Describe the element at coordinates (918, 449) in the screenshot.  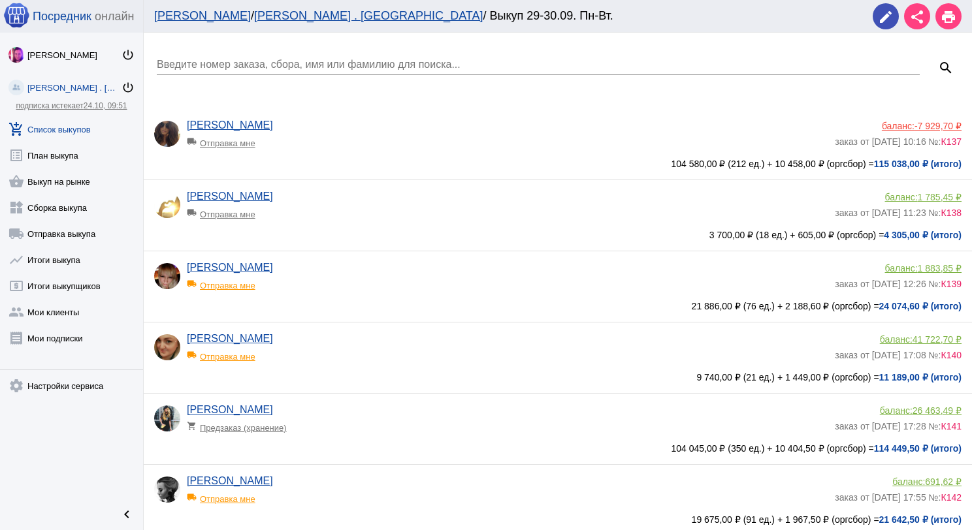
I see `b: 114 449,50 ₽ (итого)` at that location.